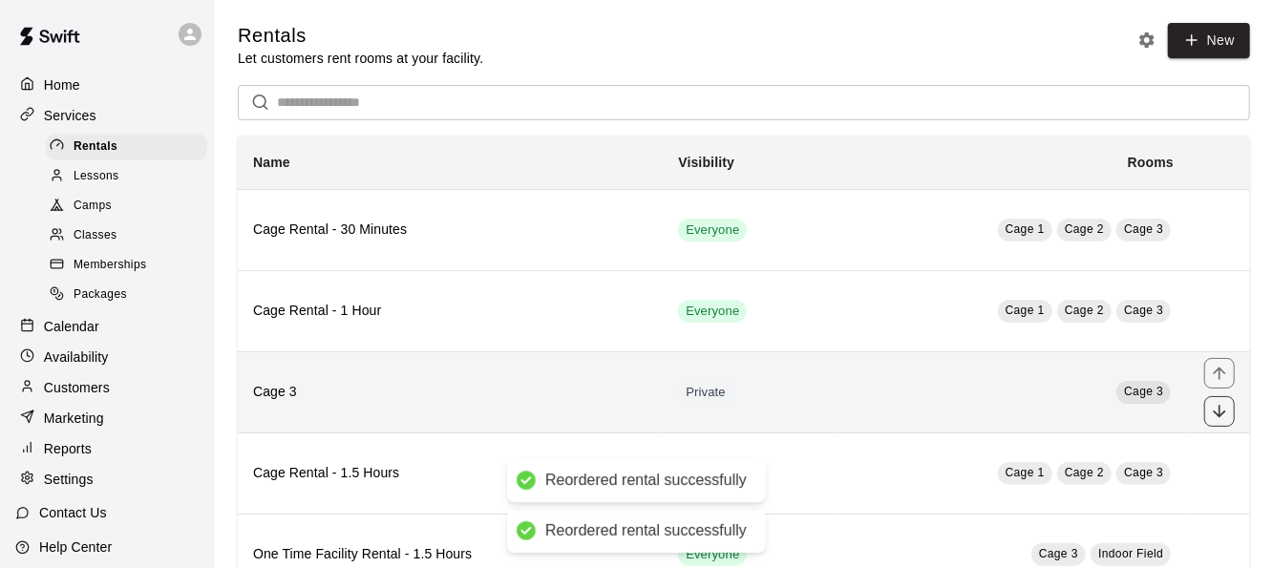  Describe the element at coordinates (107, 388) in the screenshot. I see `a: Customers` at that location.